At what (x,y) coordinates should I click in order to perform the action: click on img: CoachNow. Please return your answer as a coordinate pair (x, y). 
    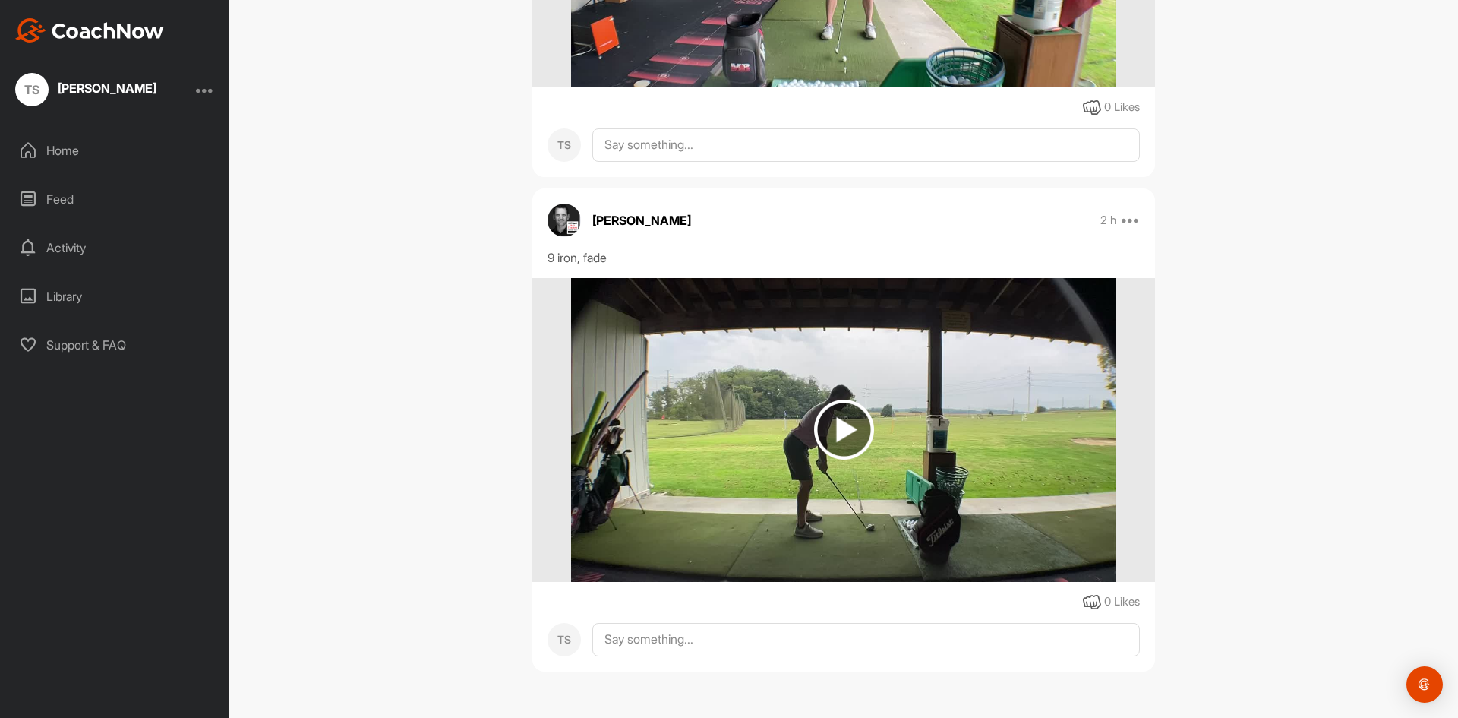
    Looking at the image, I should click on (90, 30).